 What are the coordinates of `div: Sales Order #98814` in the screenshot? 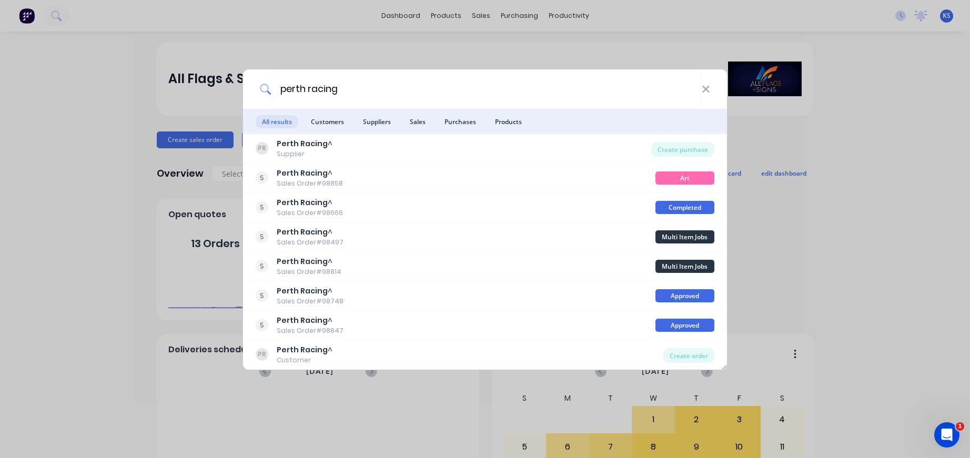 It's located at (309, 272).